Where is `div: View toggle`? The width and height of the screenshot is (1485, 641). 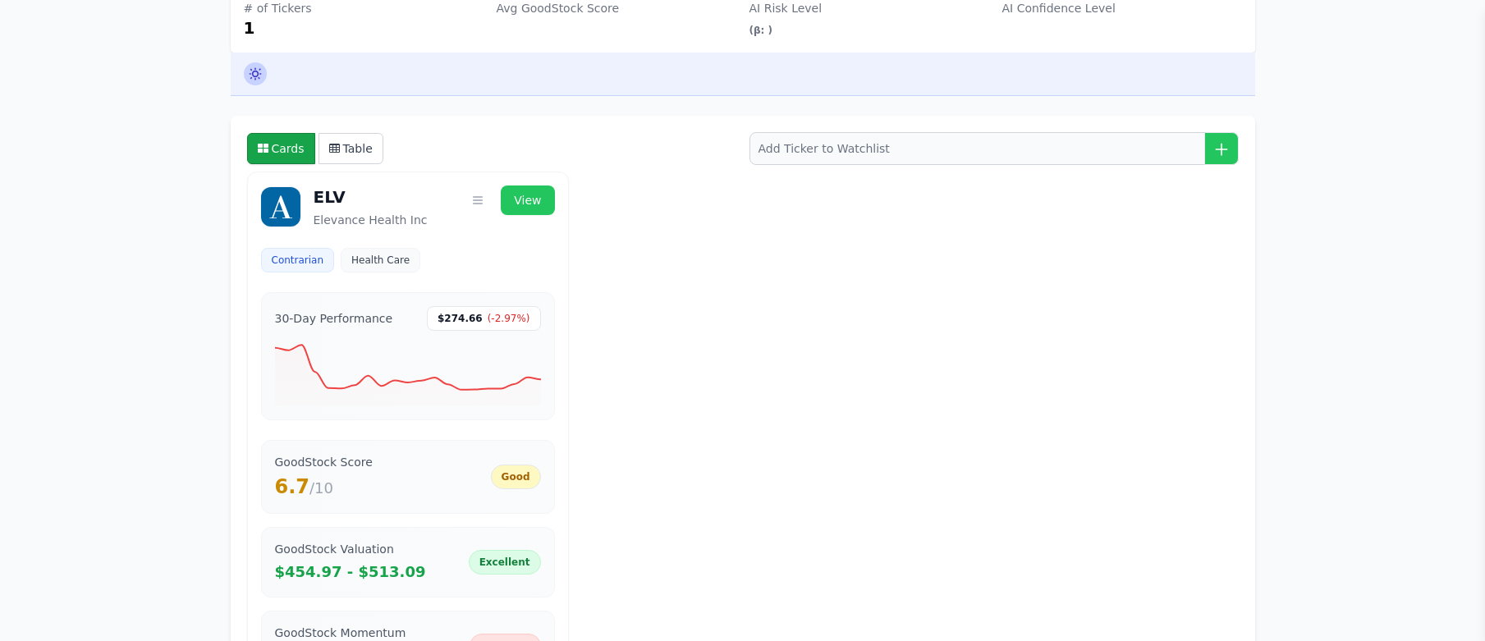
div: View toggle is located at coordinates (315, 149).